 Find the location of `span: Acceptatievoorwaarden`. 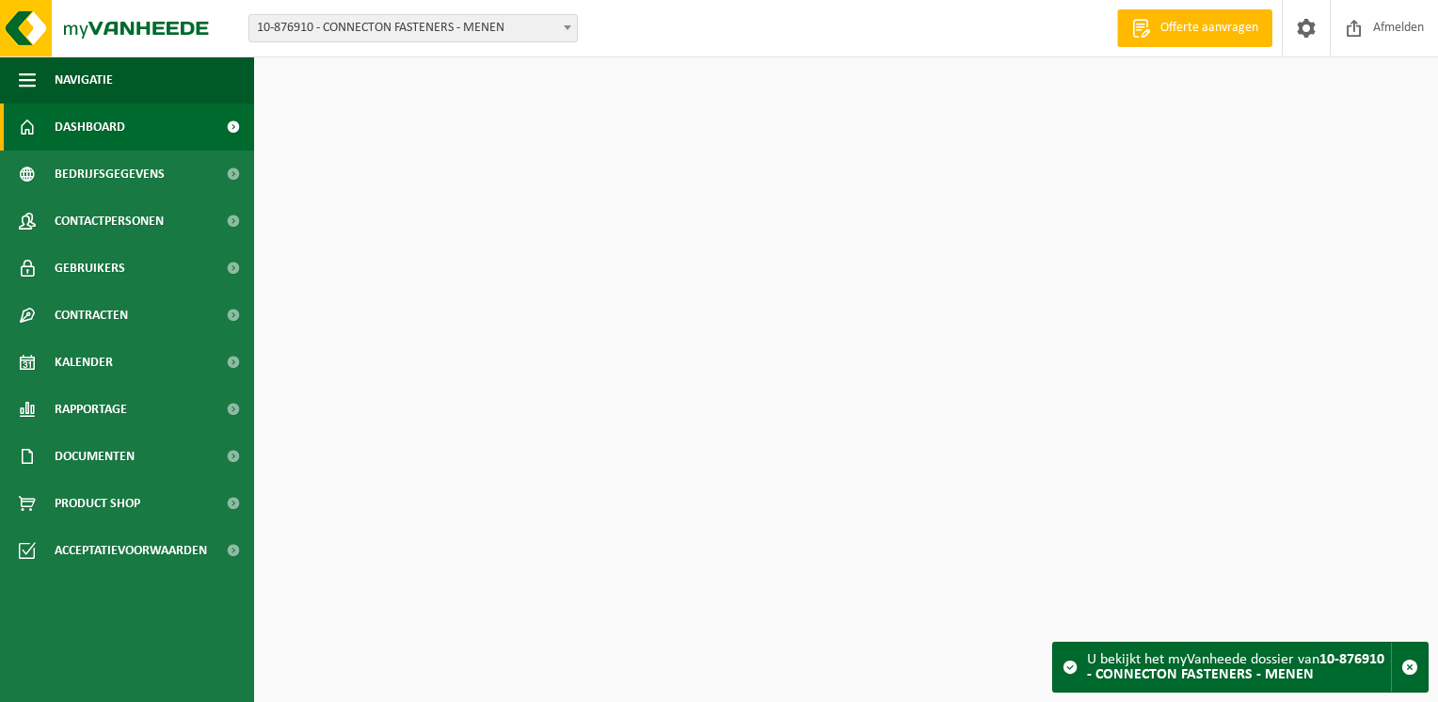

span: Acceptatievoorwaarden is located at coordinates (131, 551).